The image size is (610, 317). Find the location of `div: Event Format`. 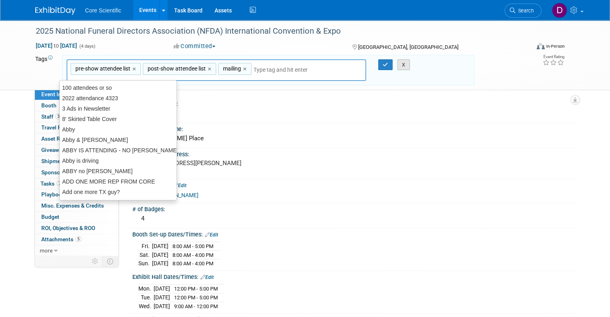

div: Event Format is located at coordinates (525, 48).